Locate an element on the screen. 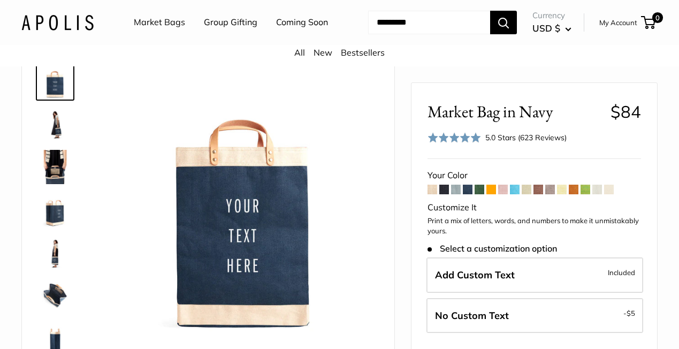 The image size is (679, 349). div: Customize It is located at coordinates (534, 208).